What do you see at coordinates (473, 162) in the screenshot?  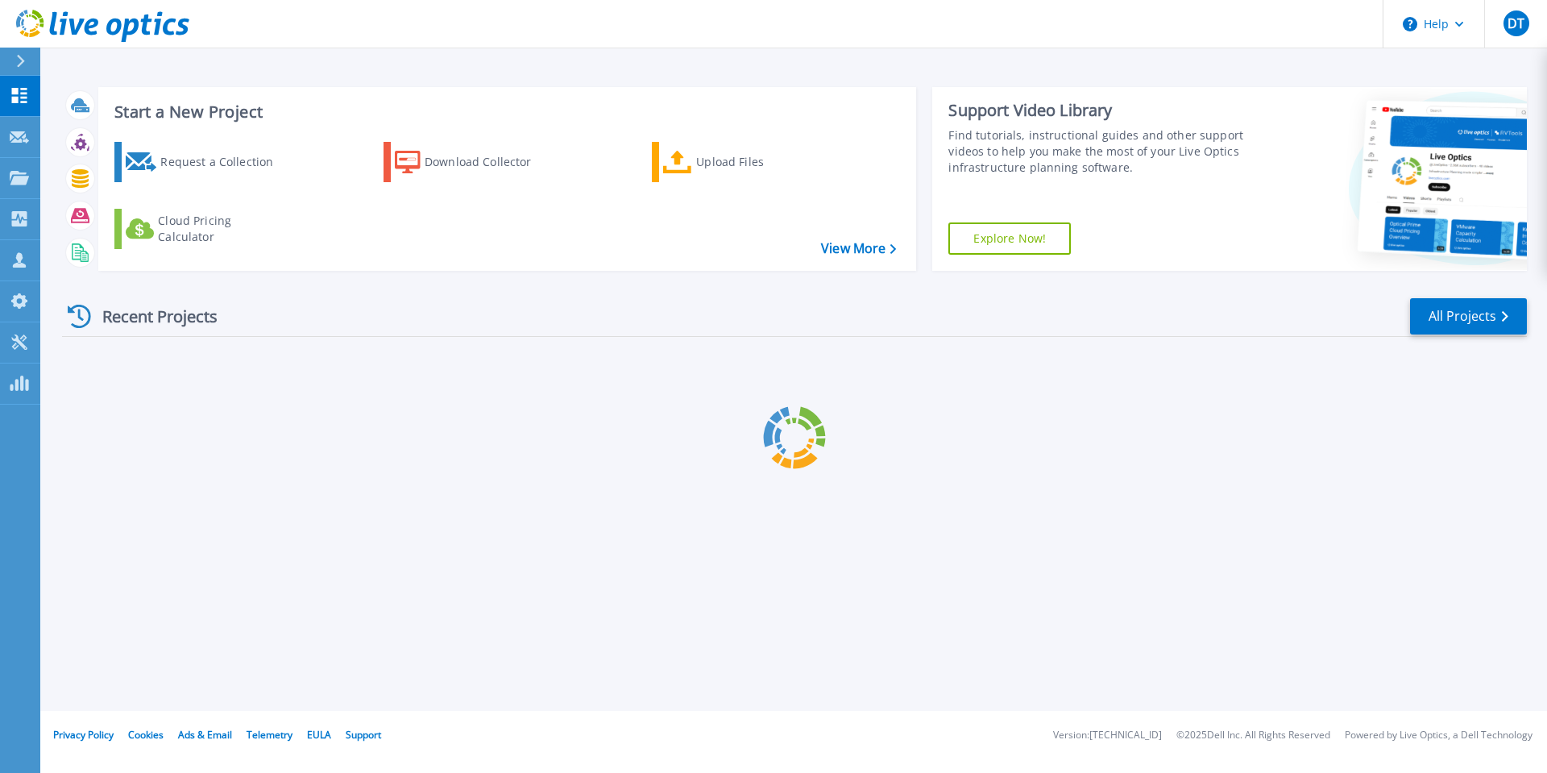 I see `a: Download Collector` at bounding box center [473, 162].